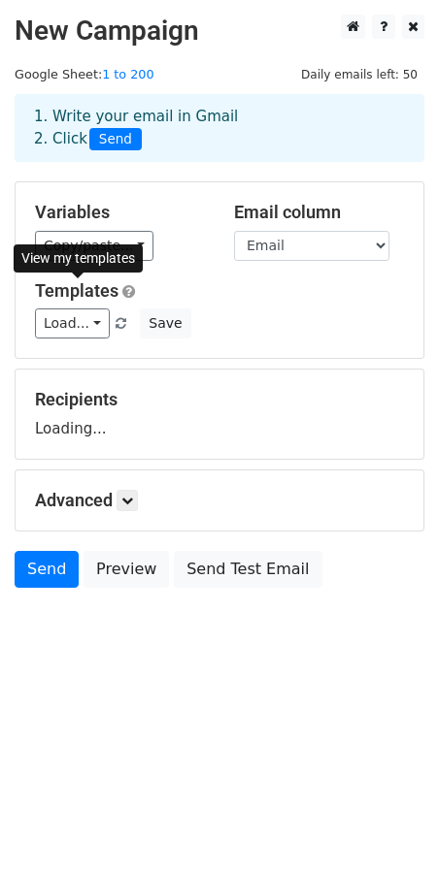 Image resolution: width=439 pixels, height=869 pixels. What do you see at coordinates (115, 140) in the screenshot?
I see `span: Send` at bounding box center [115, 140].